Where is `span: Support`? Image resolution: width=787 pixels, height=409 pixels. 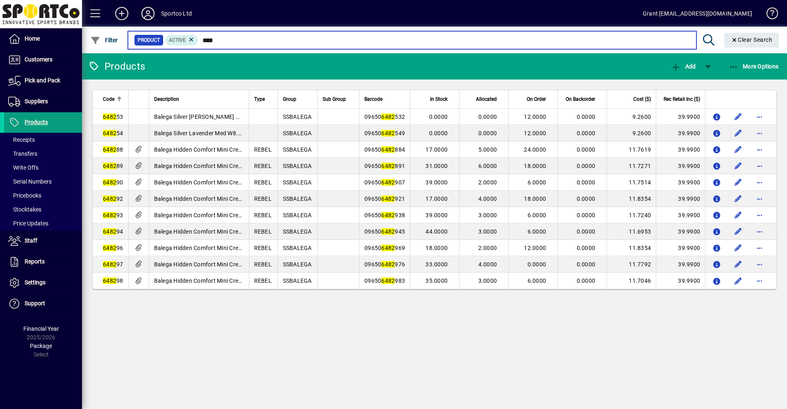
span: Support is located at coordinates (35, 303).